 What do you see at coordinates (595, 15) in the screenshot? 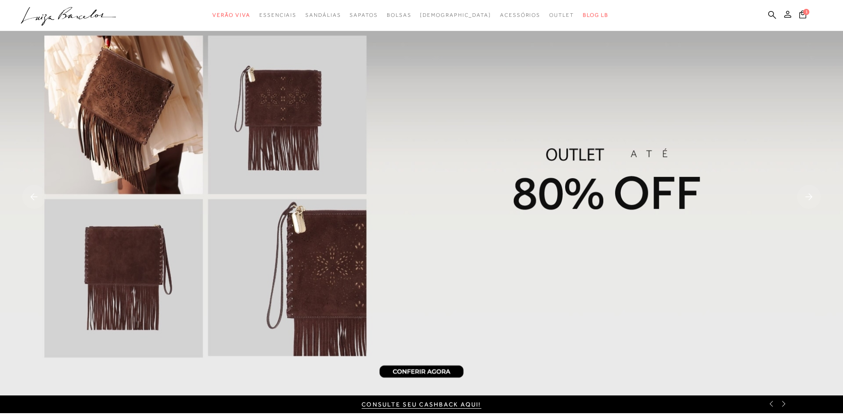
I see `span: BLOG LB` at bounding box center [595, 15].